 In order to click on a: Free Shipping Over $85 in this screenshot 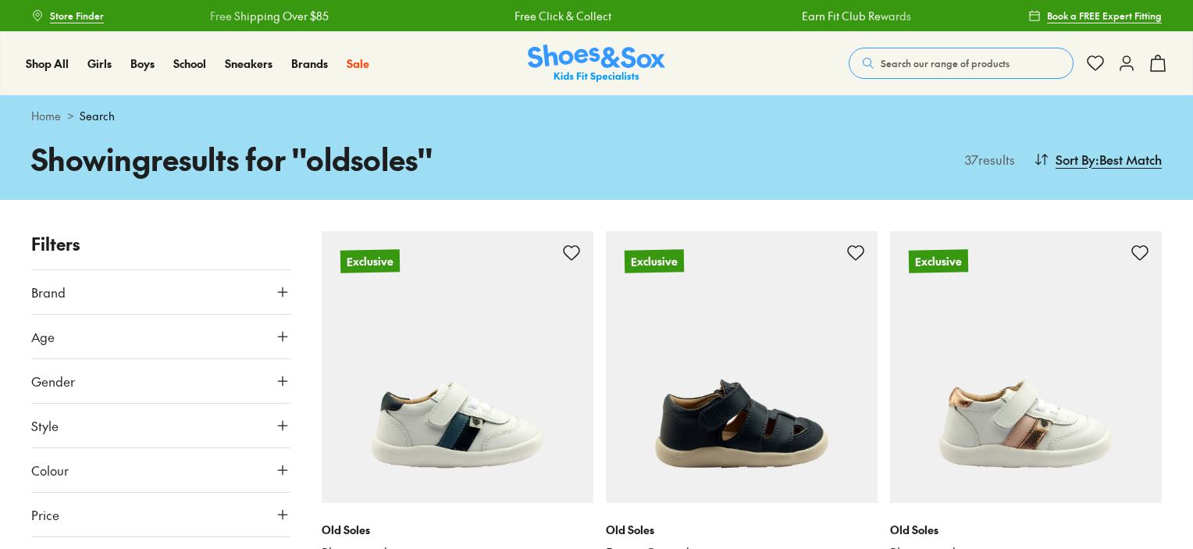, I will do `click(269, 16)`.